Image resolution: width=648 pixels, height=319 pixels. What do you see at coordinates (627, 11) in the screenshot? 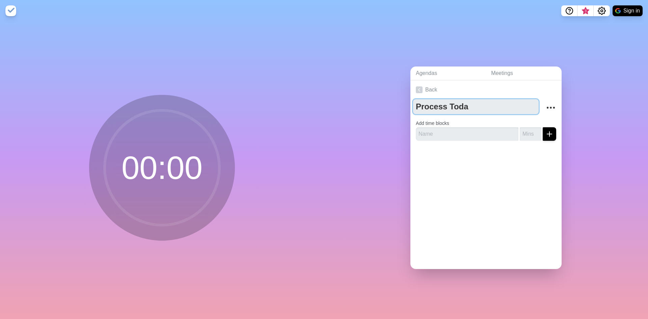
I see `button: Sign in` at bounding box center [627, 11].